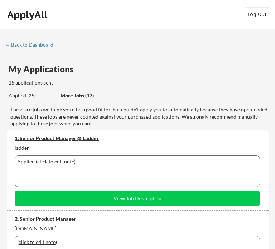  Describe the element at coordinates (32, 96) in the screenshot. I see `div: Applied (25)` at that location.